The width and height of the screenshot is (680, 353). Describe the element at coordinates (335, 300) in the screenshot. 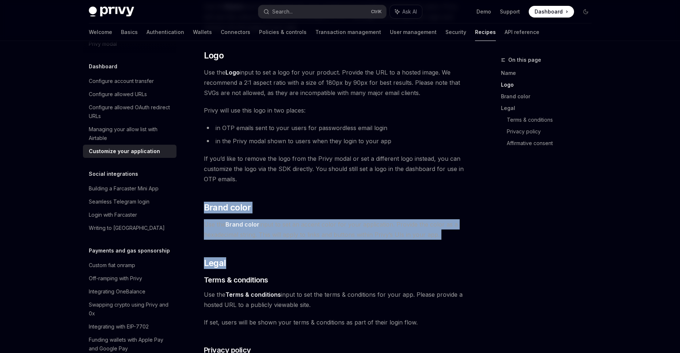

I see `span: Use the input to set the terms & conditions for your app. Please provide a hosted URL to a public...` at that location.